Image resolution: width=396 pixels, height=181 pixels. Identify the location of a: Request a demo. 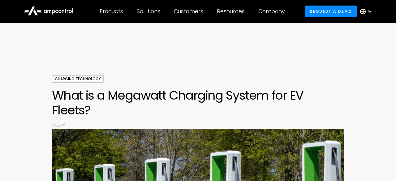
(330, 11).